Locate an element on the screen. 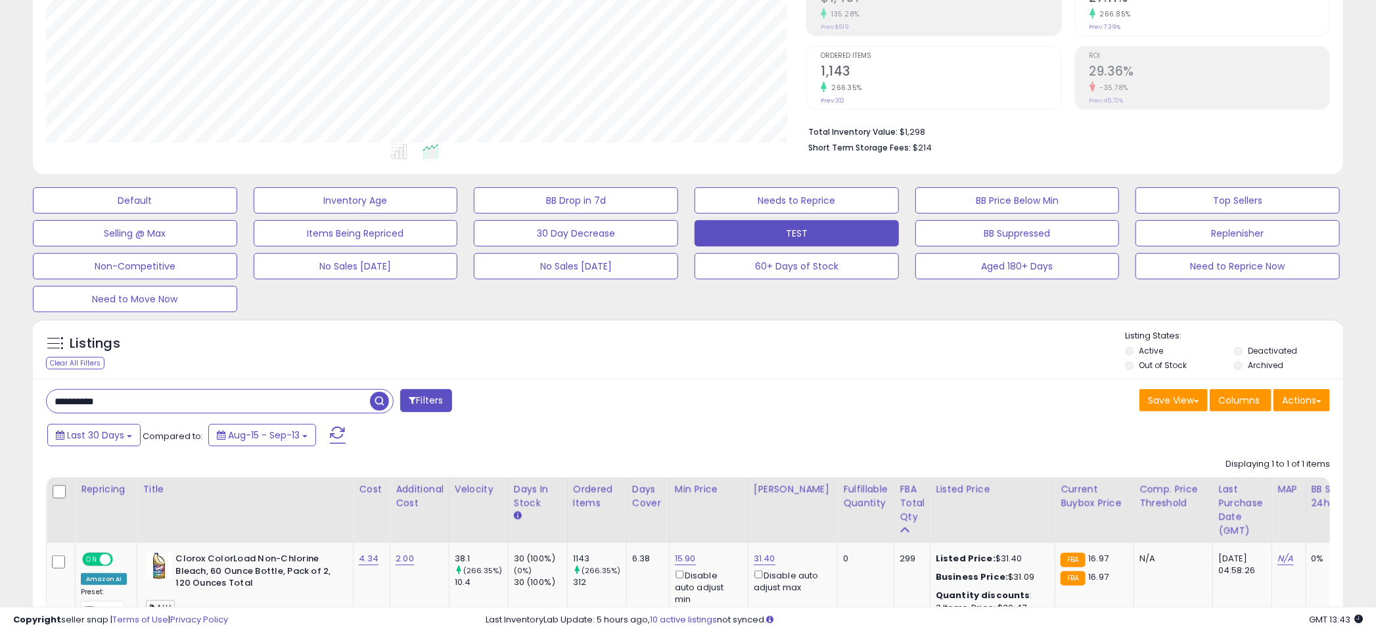 The height and width of the screenshot is (633, 1376). b: Business Price: is located at coordinates (972, 576).